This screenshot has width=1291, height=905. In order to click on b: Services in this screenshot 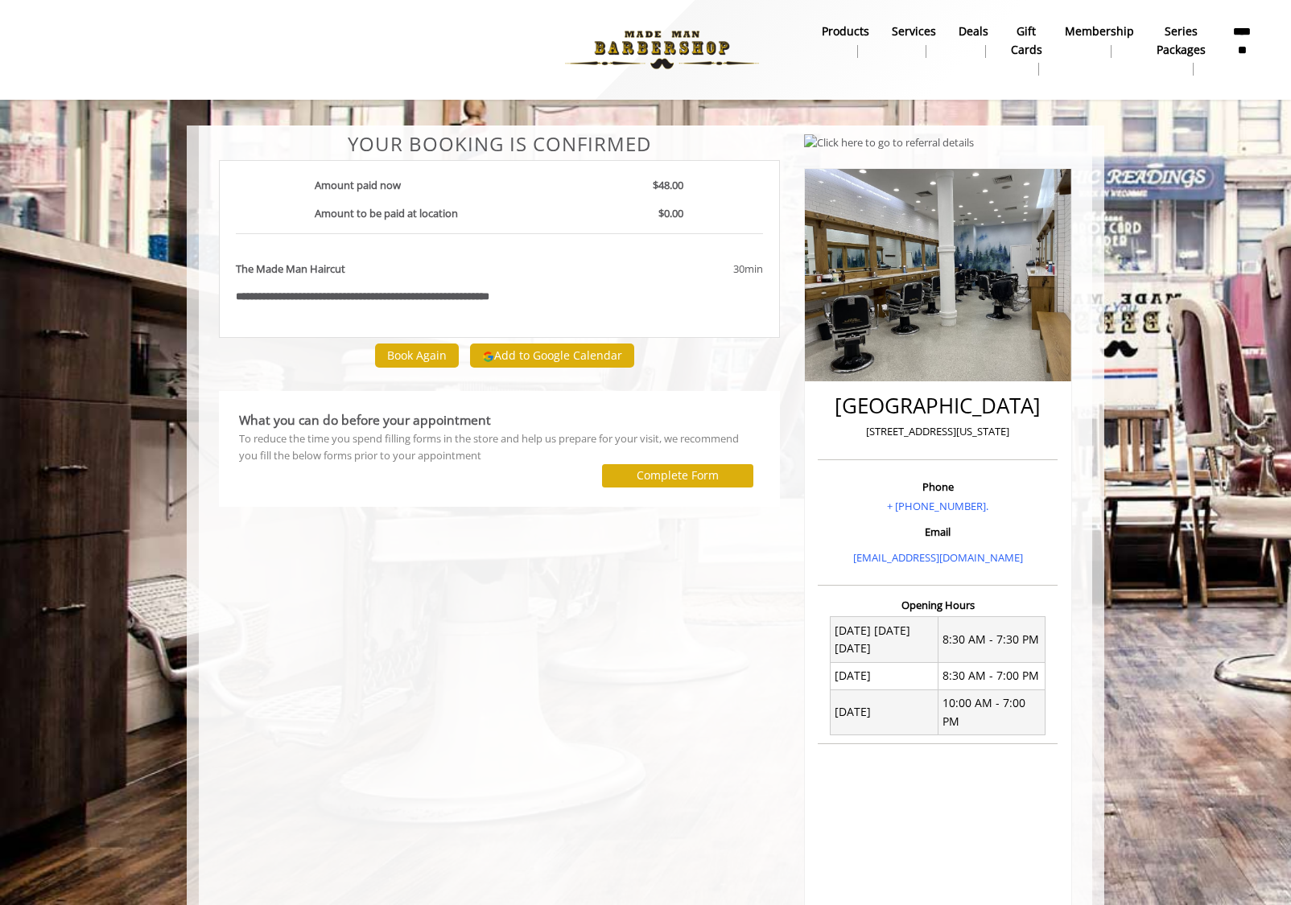, I will do `click(913, 31)`.